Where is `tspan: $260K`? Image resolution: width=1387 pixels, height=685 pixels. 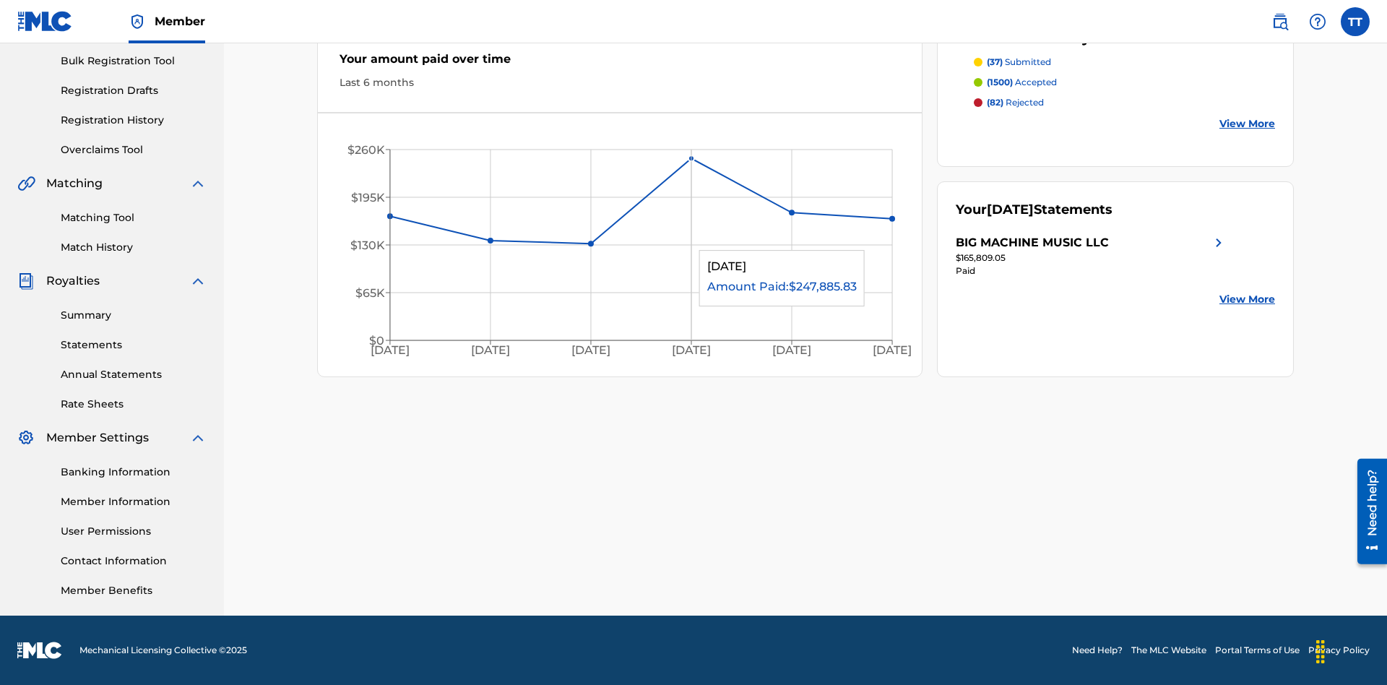
tspan: $260K is located at coordinates (366, 150).